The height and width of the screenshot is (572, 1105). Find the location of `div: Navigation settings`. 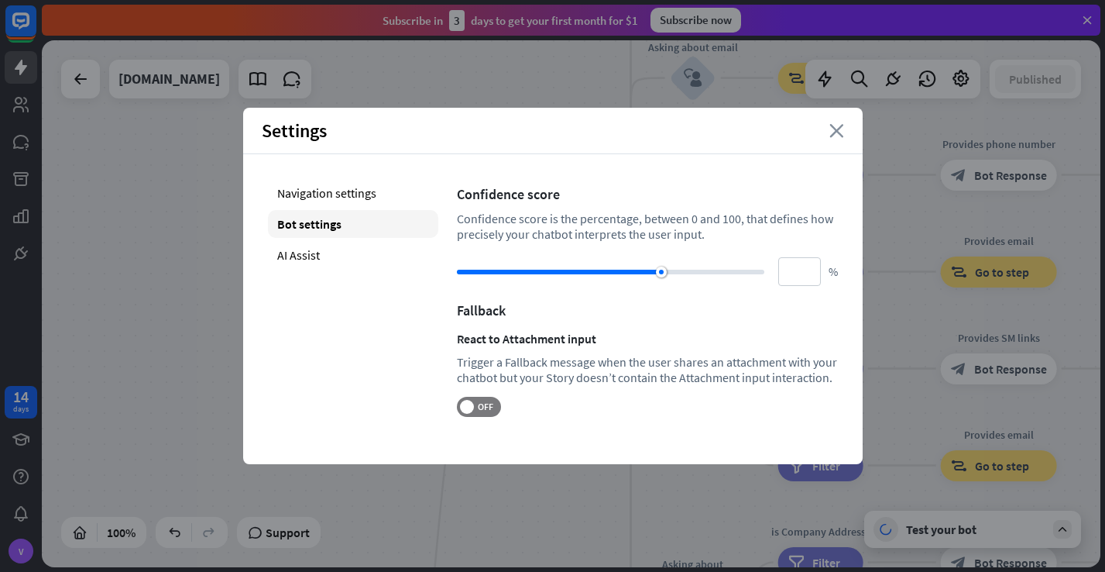

div: Navigation settings is located at coordinates (353, 193).